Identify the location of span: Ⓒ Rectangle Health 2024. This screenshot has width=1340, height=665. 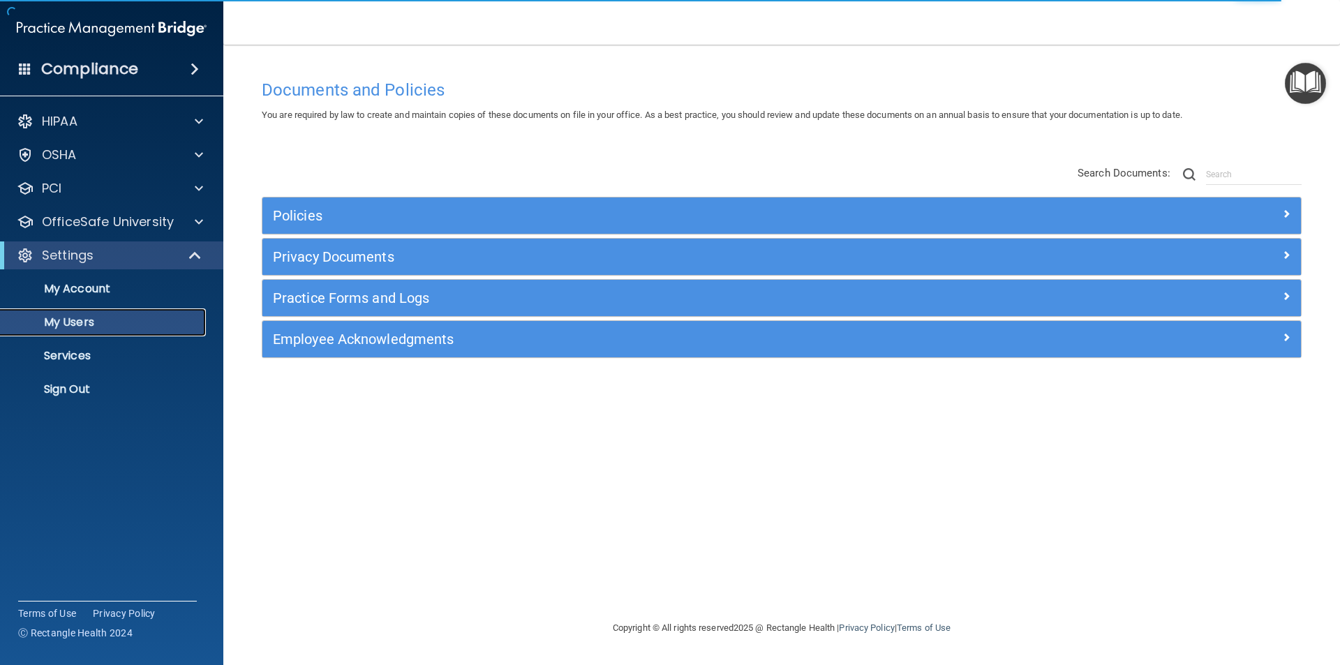
(75, 633).